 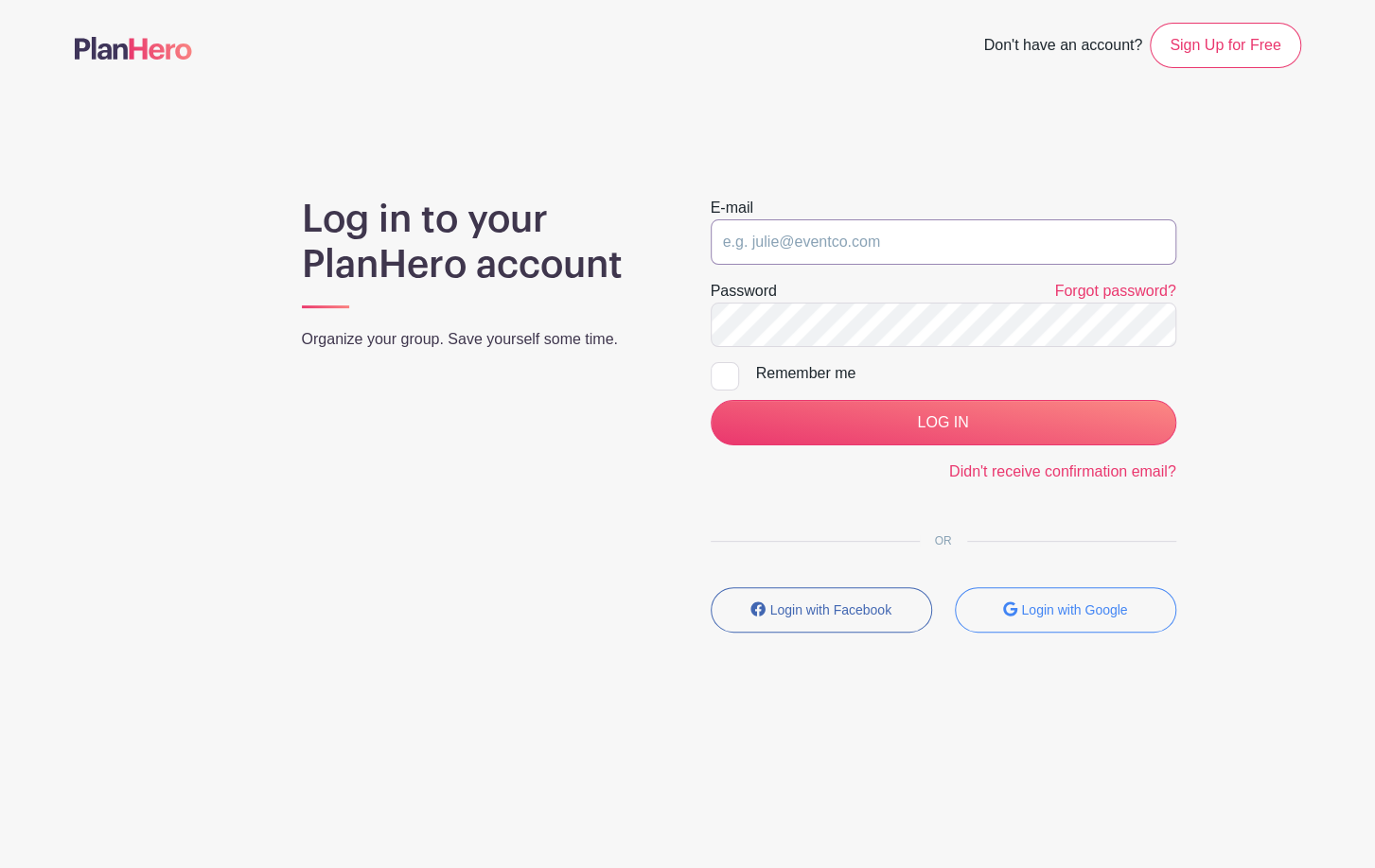 What do you see at coordinates (821, 610) in the screenshot?
I see `button: Login with Facebook` at bounding box center [821, 610].